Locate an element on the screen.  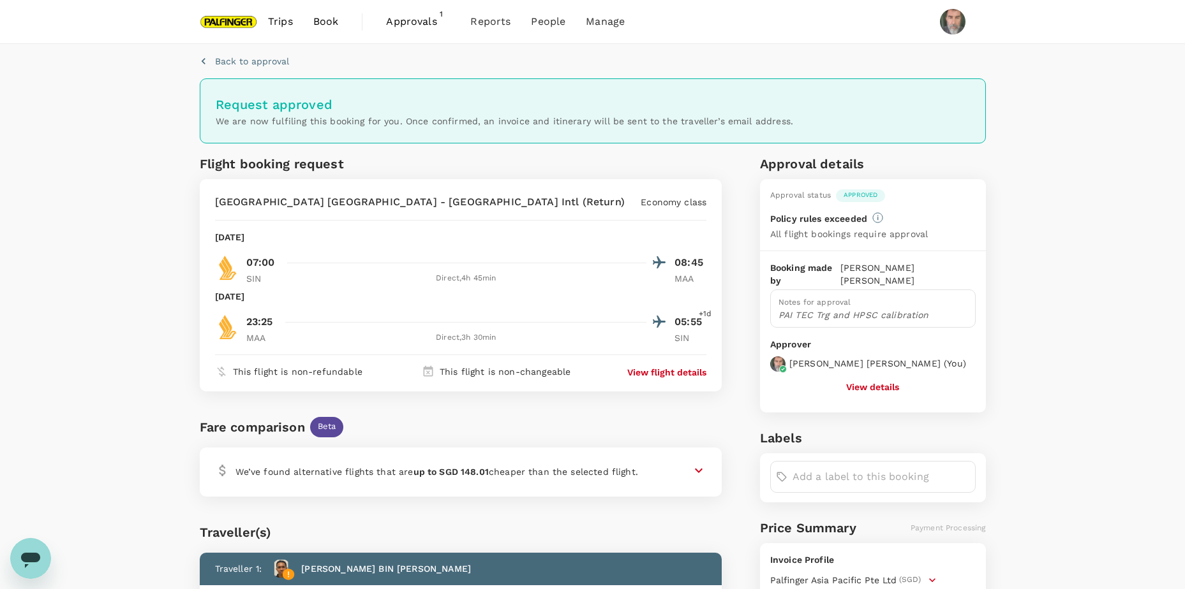
p: This flight is non-refundable is located at coordinates (297, 372).